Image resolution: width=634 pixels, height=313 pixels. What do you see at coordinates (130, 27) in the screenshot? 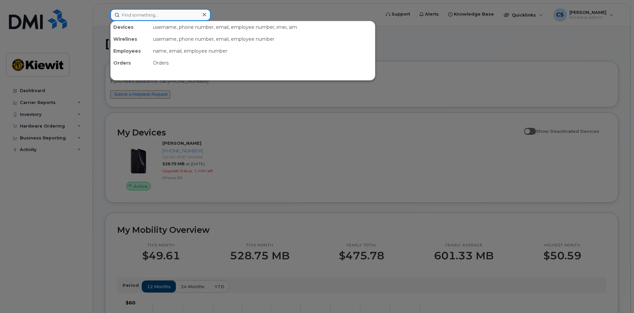
I see `div: Devices` at bounding box center [130, 27].